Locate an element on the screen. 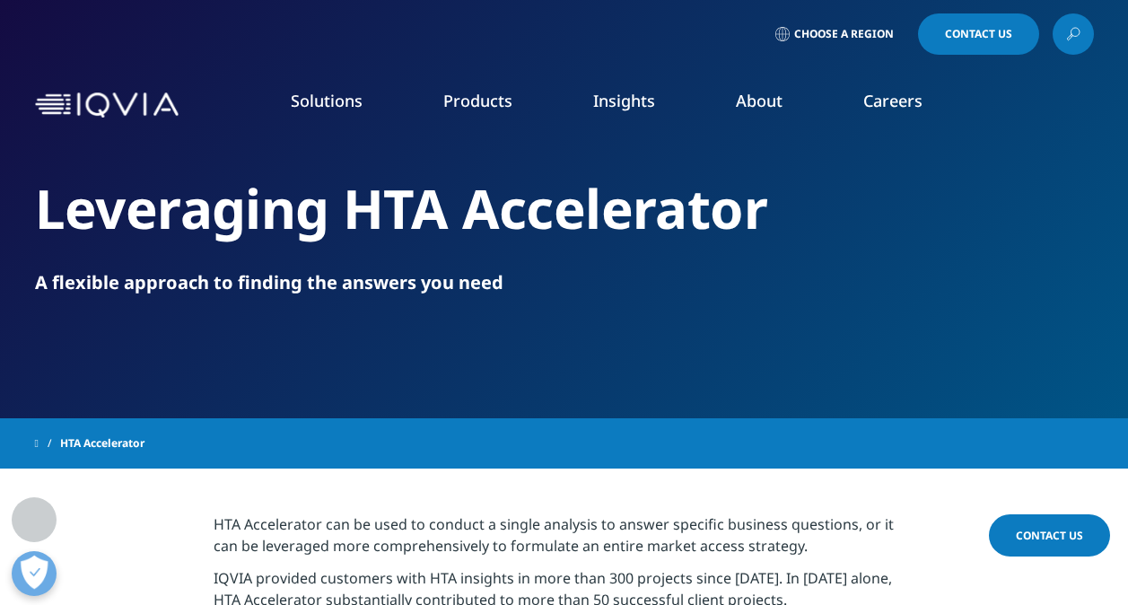 This screenshot has height=605, width=1128. a: Insights is located at coordinates (623, 100).